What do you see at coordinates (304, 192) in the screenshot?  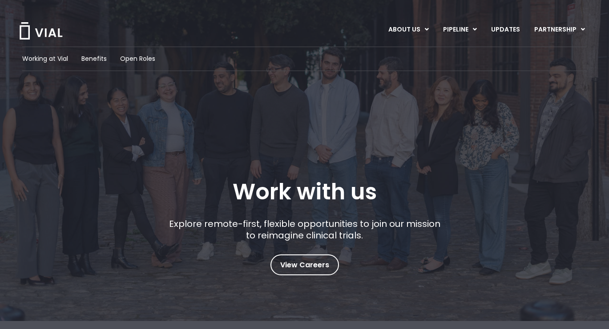 I see `h1: Work with us` at bounding box center [304, 192].